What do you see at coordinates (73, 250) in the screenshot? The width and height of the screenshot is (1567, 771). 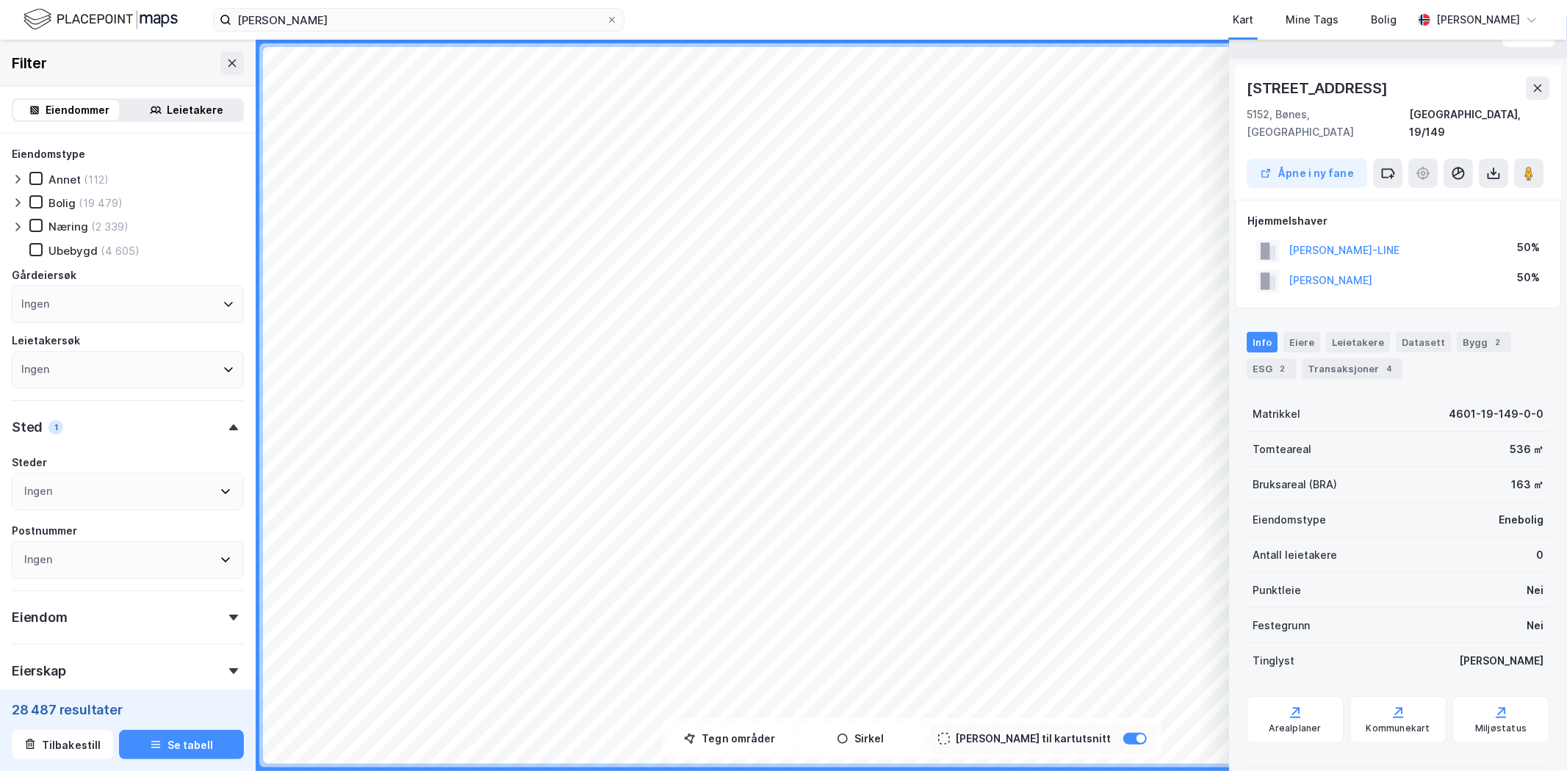 I see `div: Ubebygd` at bounding box center [73, 250].